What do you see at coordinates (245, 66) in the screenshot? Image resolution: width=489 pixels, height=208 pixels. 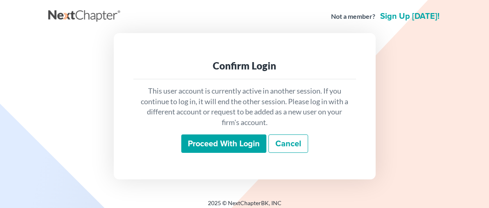 I see `div: Confirm Login` at bounding box center [245, 66].